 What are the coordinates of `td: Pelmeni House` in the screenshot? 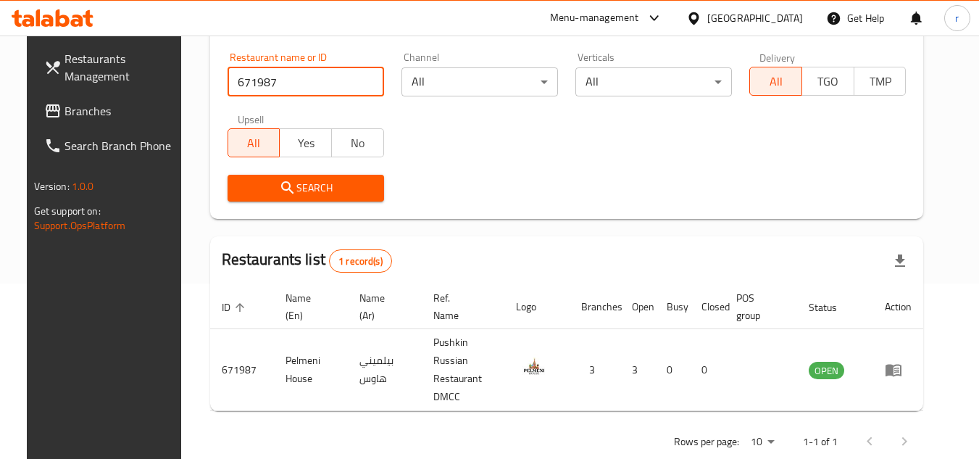 It's located at (311, 369).